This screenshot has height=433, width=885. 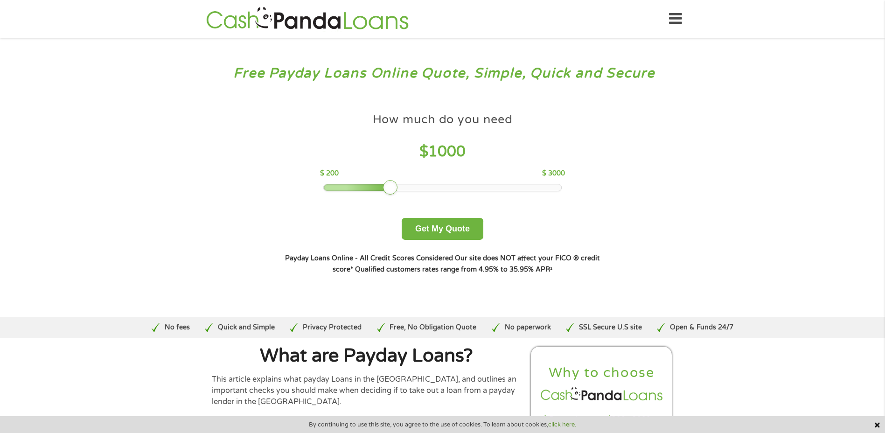 What do you see at coordinates (447, 152) in the screenshot?
I see `span: 1000` at bounding box center [447, 152].